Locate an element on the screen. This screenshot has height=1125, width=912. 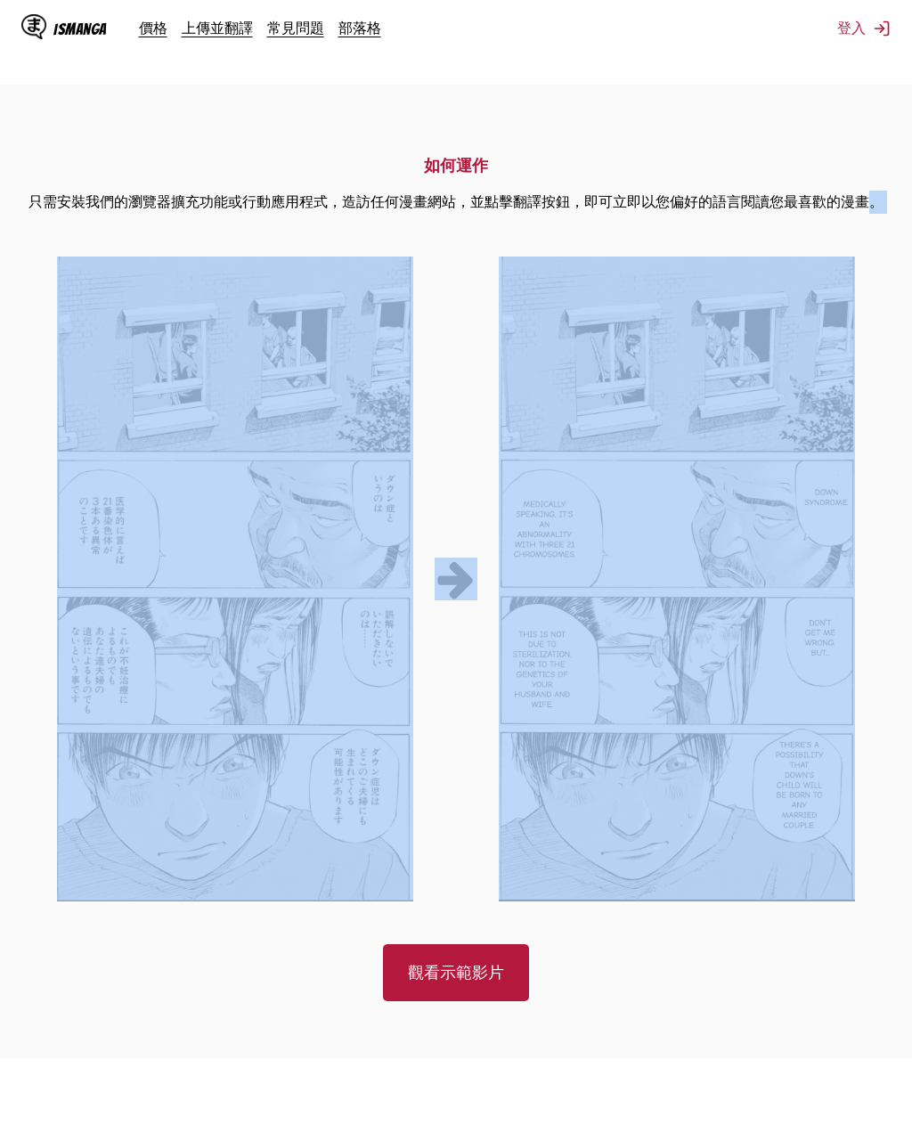
p: 只需安裝我們的瀏覽器擴充功能或行動應用程式，造訪任何漫畫網站，並點擊翻譯按鈕，即可立即以您偏好的語言閱讀您最喜歡的漫畫。 is located at coordinates (456, 202).